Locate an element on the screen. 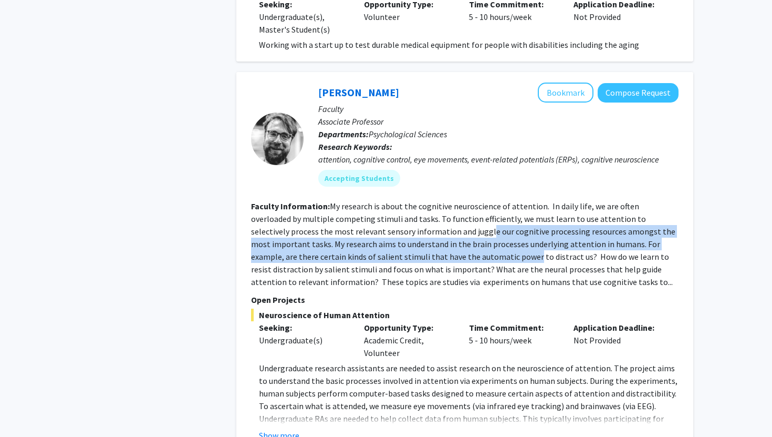 This screenshot has width=772, height=437. p: Working with a start up to test durable medical equipment for people with disabilities including ... is located at coordinates (469, 45).